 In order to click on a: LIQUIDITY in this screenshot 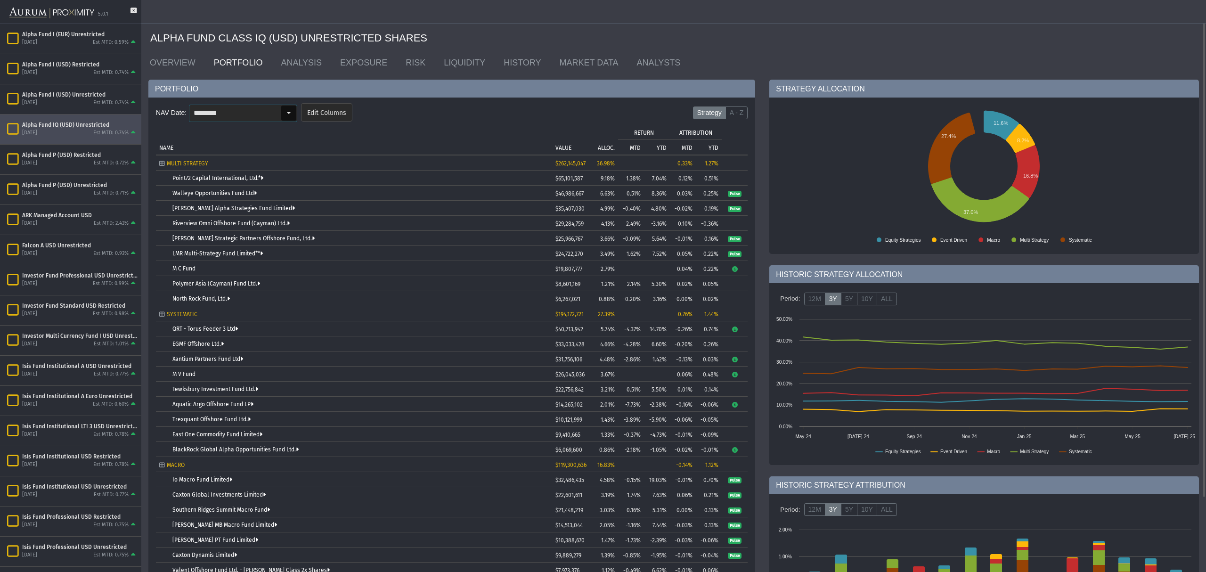, I will do `click(466, 63)`.